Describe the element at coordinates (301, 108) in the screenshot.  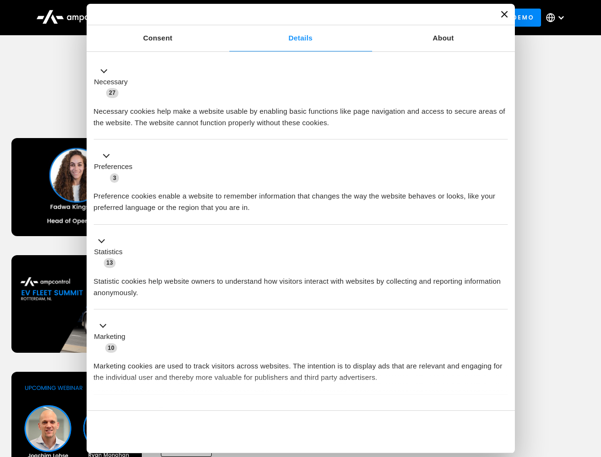
I see `h1: Upcoming Webinars` at that location.